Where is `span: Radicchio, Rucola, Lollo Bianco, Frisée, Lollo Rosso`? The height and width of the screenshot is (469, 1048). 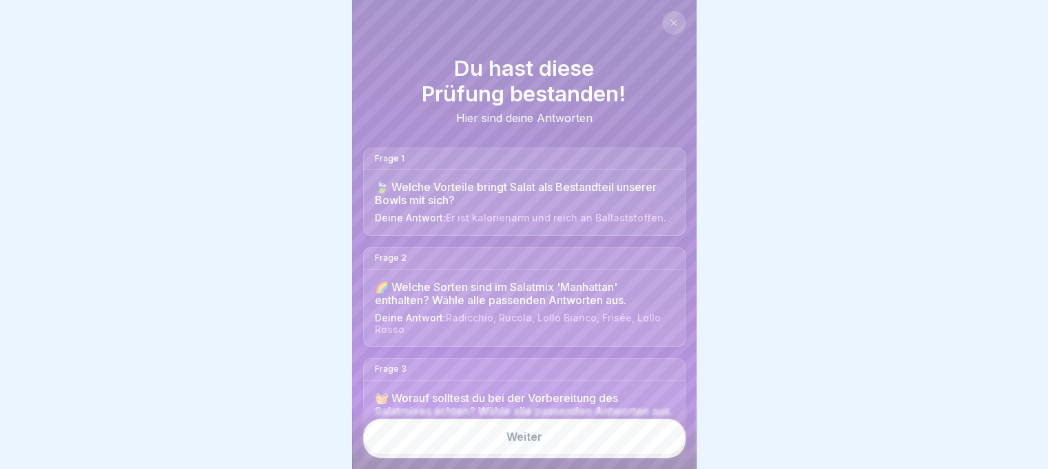 span: Radicchio, Rucola, Lollo Bianco, Frisée, Lollo Rosso is located at coordinates (517, 323).